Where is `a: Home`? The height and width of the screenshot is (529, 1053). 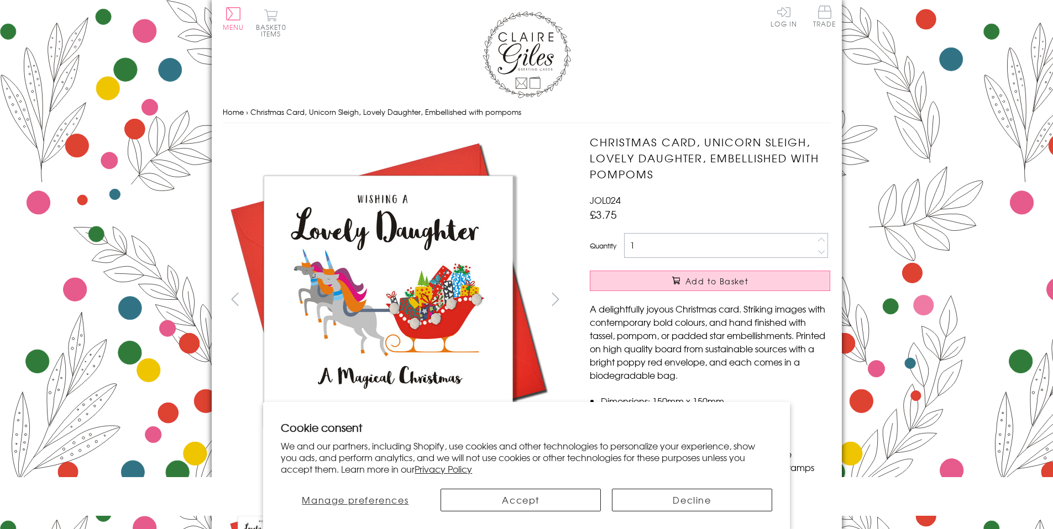
a: Home is located at coordinates (233, 112).